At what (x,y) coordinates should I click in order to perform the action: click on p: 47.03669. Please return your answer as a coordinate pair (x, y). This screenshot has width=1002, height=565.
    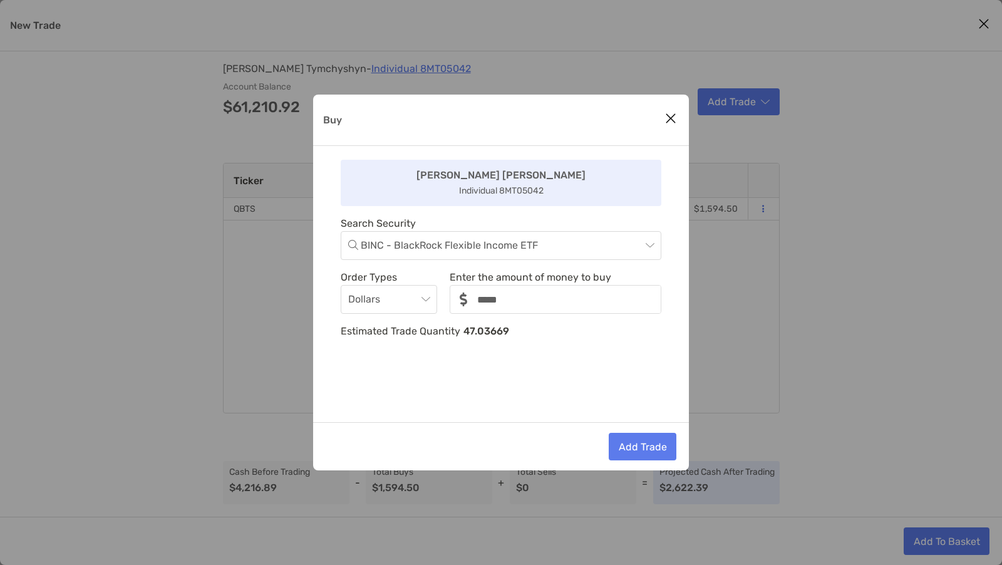
    Looking at the image, I should click on (486, 331).